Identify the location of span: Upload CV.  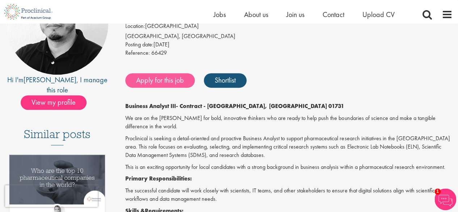
(378, 14).